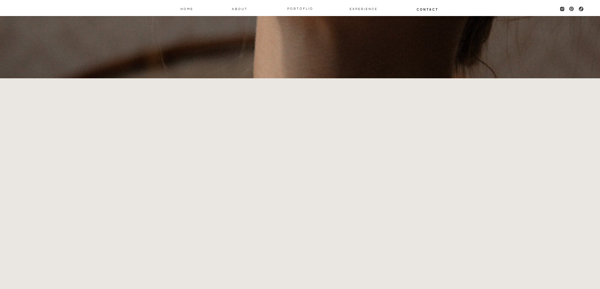  I want to click on nav: Contact, so click(428, 9).